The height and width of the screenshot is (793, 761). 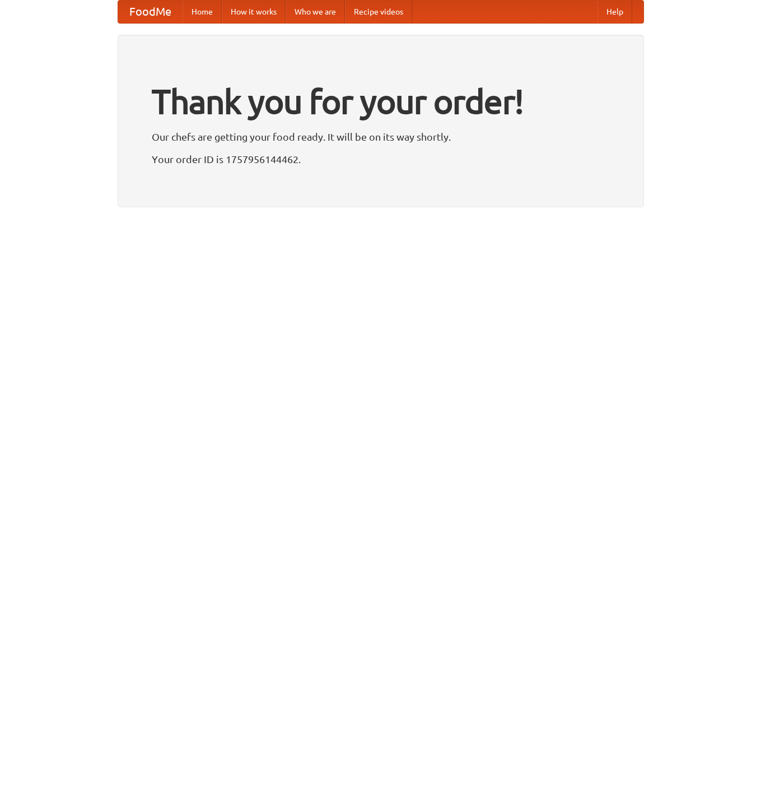 What do you see at coordinates (381, 101) in the screenshot?
I see `h1: Thank you for your order!` at bounding box center [381, 101].